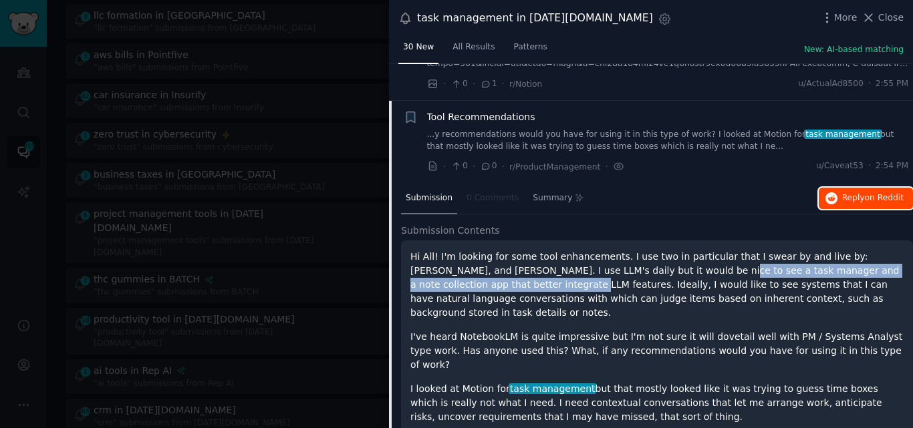 This screenshot has width=913, height=428. What do you see at coordinates (488, 84) in the screenshot?
I see `span: 1` at bounding box center [488, 84].